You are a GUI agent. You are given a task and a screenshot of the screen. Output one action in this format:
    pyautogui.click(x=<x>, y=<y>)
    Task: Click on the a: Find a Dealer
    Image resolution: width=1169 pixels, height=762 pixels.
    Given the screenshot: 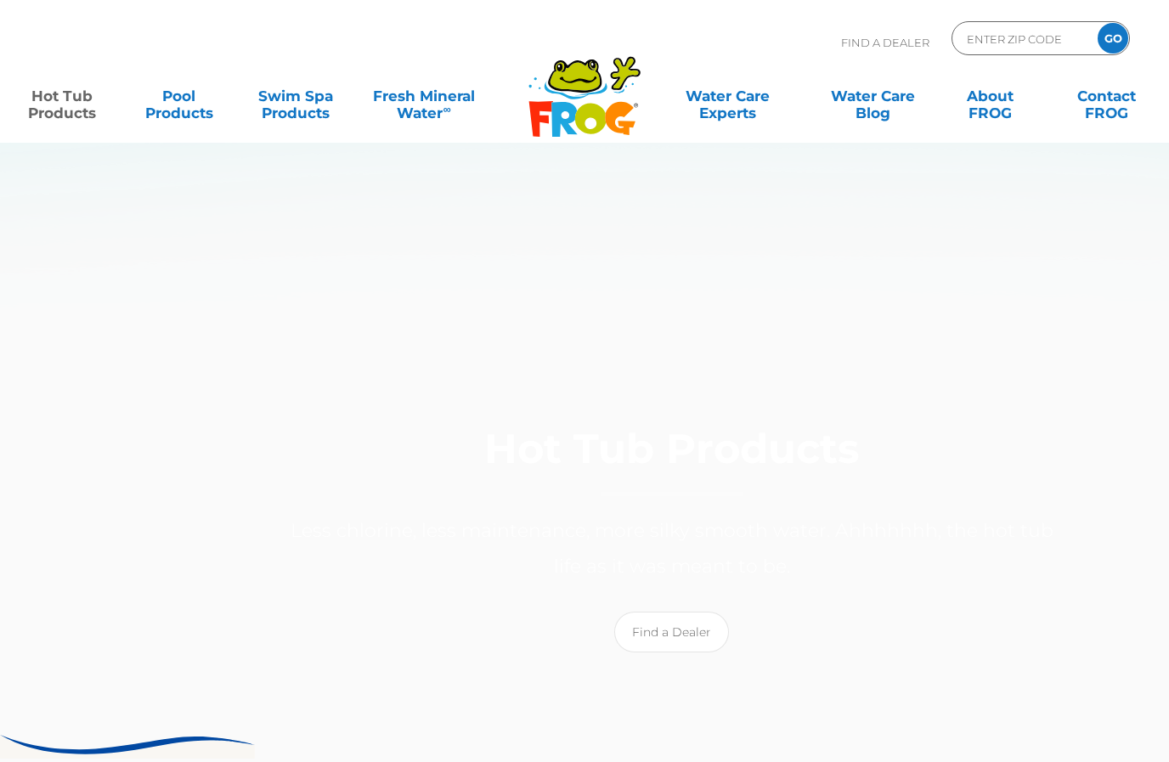 What is the action you would take?
    pyautogui.click(x=671, y=632)
    